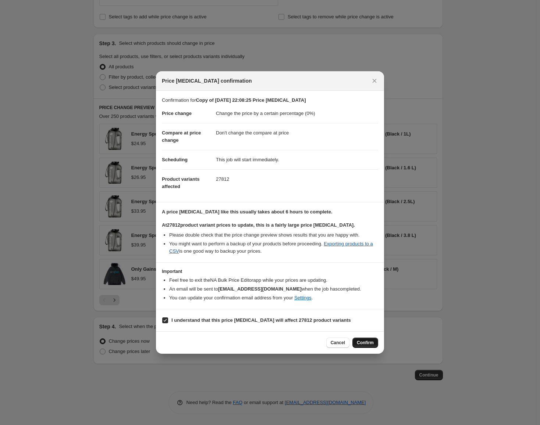 The height and width of the screenshot is (425, 540). Describe the element at coordinates (338, 343) in the screenshot. I see `span: Cancel` at that location.